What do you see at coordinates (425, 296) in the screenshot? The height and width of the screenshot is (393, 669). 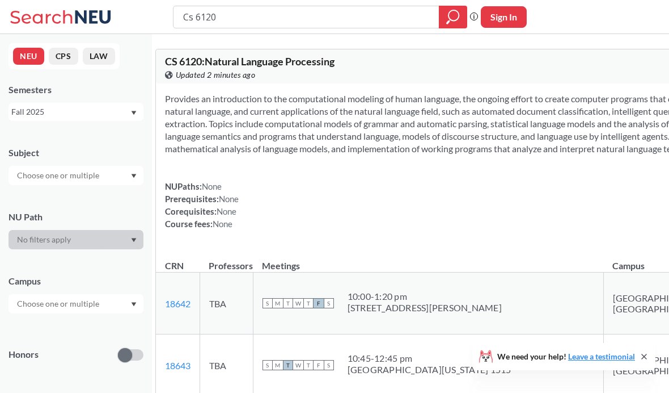 I see `div: 10:00 - 1:20 pm` at bounding box center [425, 296].